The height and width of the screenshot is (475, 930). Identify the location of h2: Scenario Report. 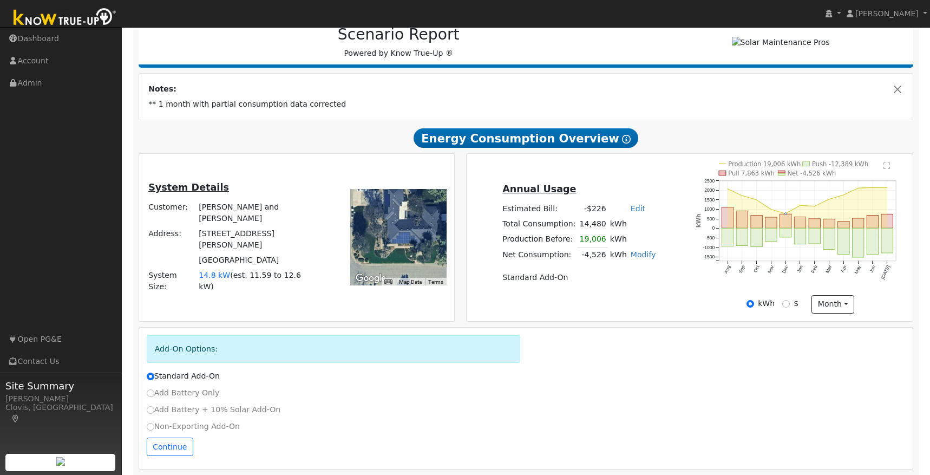
(398, 35).